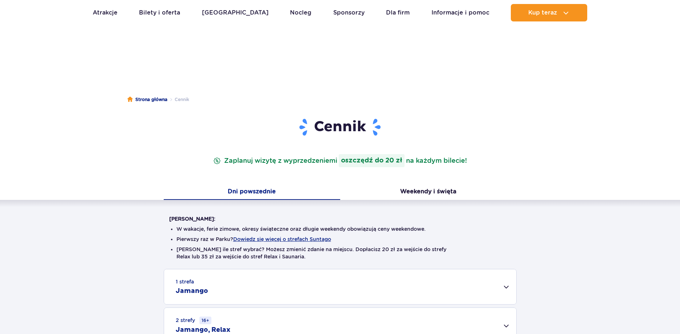 The width and height of the screenshot is (680, 334). I want to click on button: Weekendy i święta, so click(428, 193).